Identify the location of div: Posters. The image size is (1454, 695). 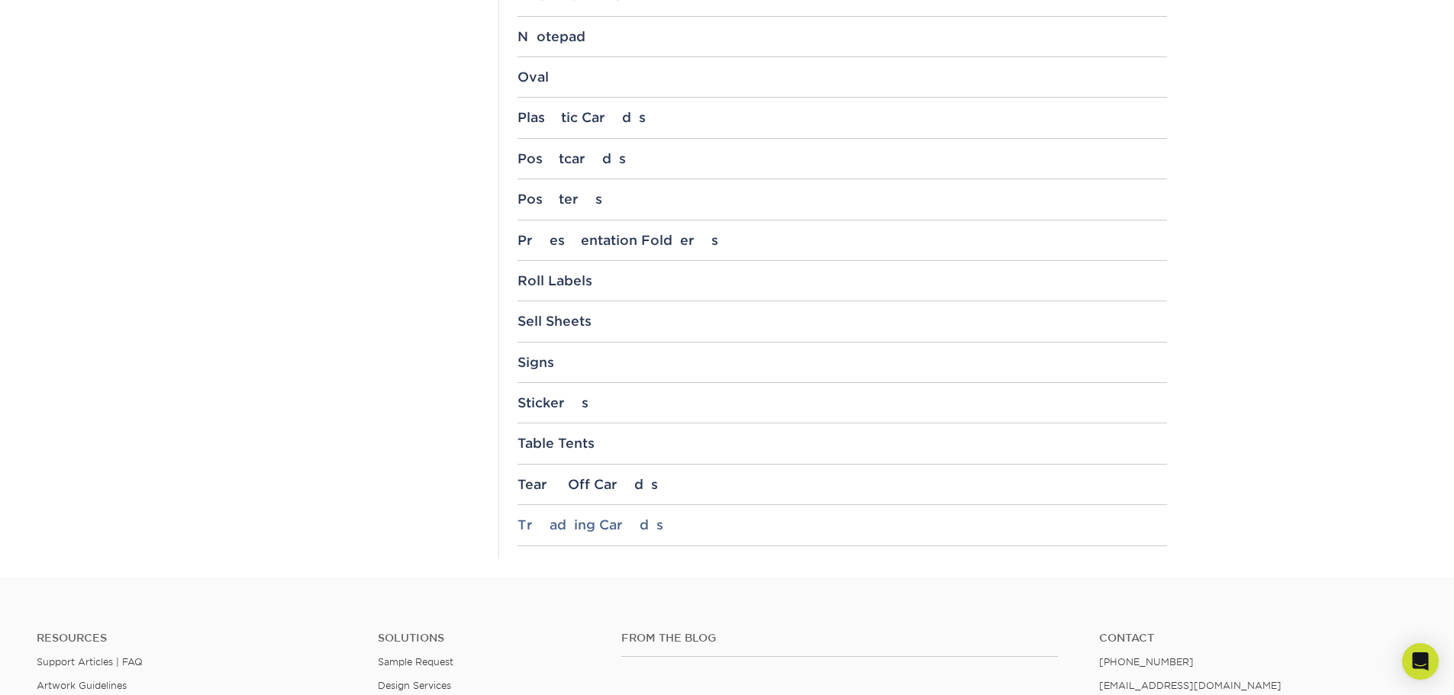
(842, 199).